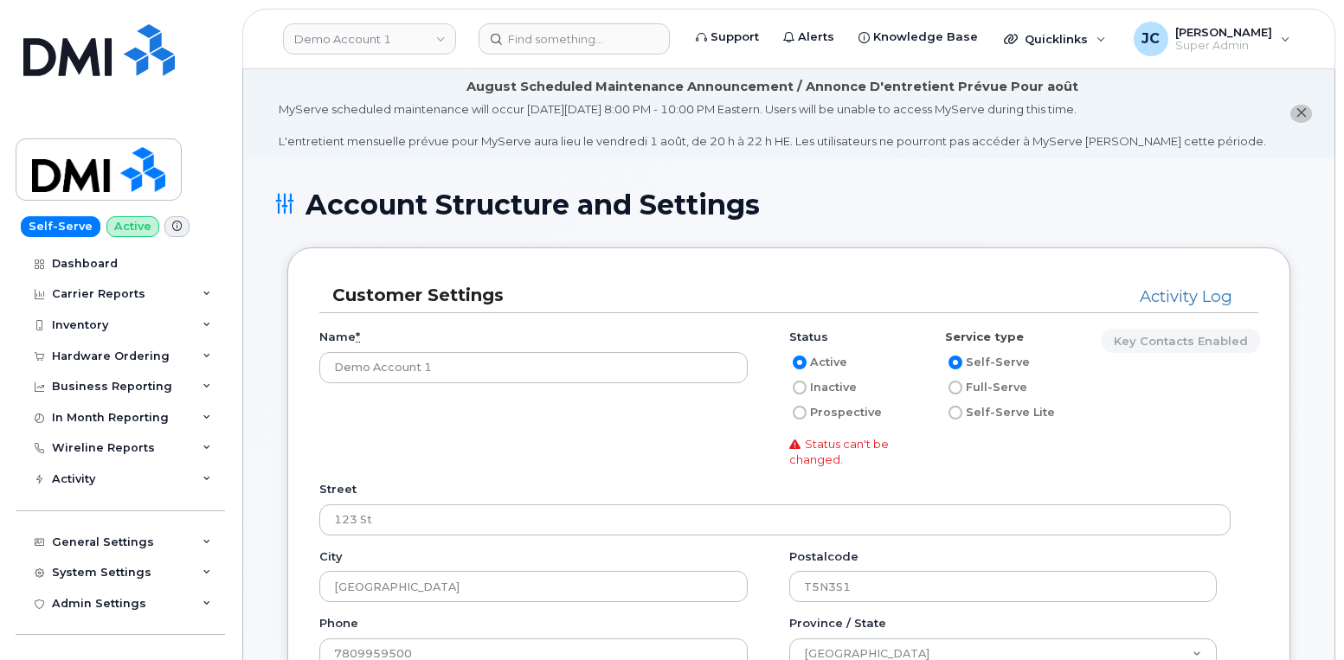 The image size is (1344, 660). Describe the element at coordinates (1300, 113) in the screenshot. I see `button: close notification` at that location.